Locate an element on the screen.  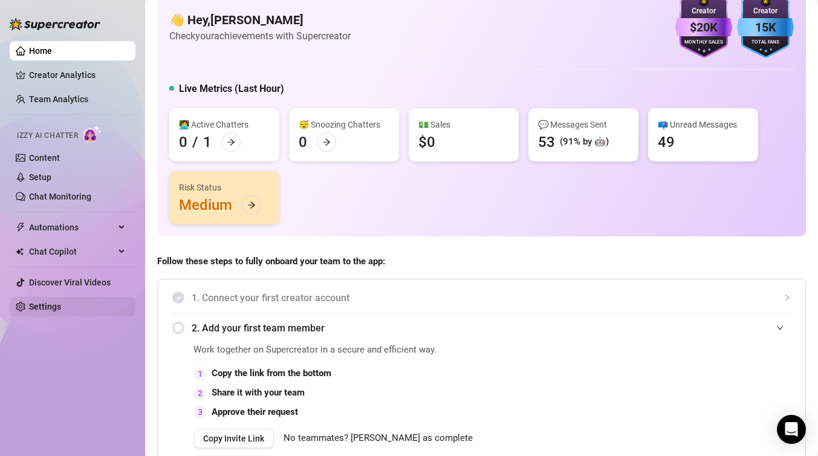
div: $0 is located at coordinates (427, 142).